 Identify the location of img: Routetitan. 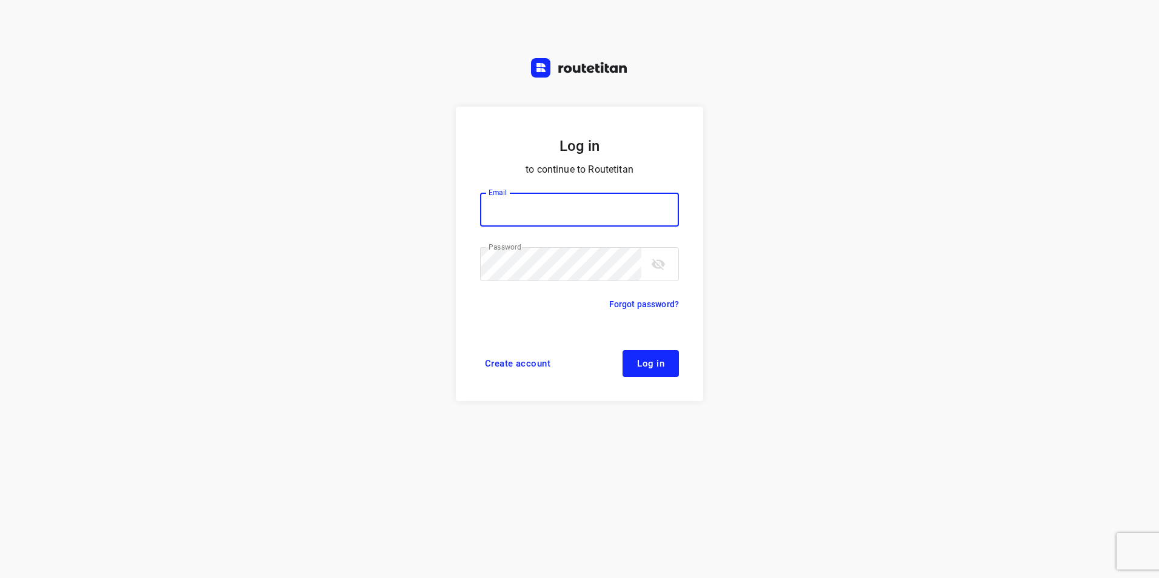
(579, 68).